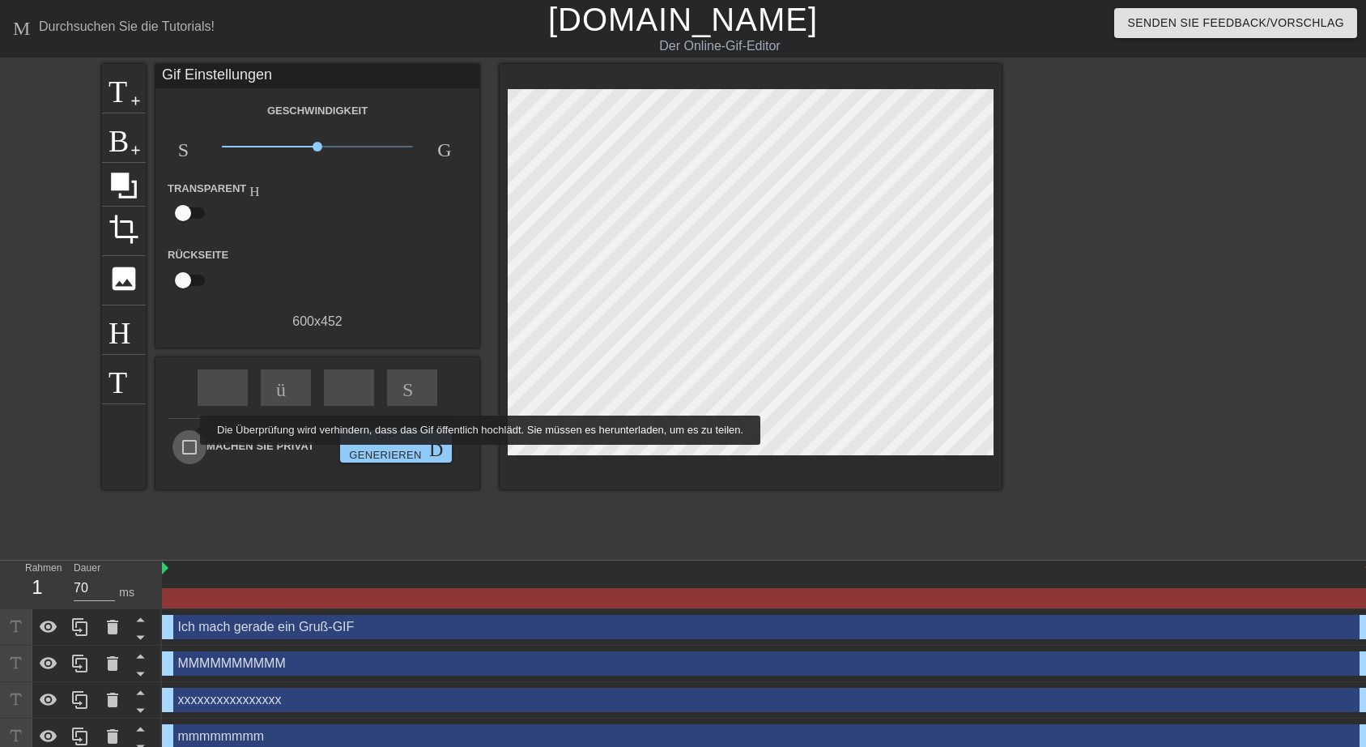  I want to click on div: Durchsuchen Sie die Tutorials!, so click(126, 26).